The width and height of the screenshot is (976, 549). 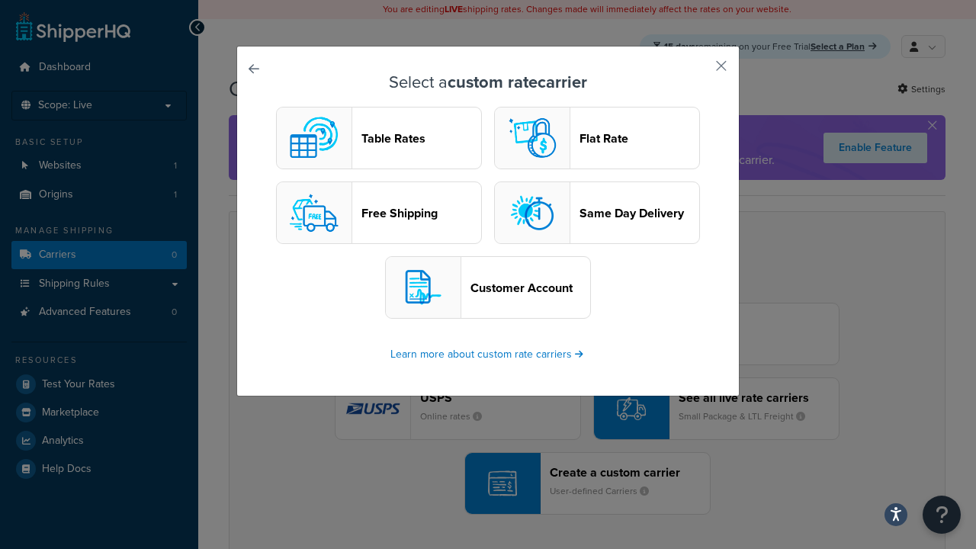 What do you see at coordinates (421, 213) in the screenshot?
I see `header: Free Shipping` at bounding box center [421, 213].